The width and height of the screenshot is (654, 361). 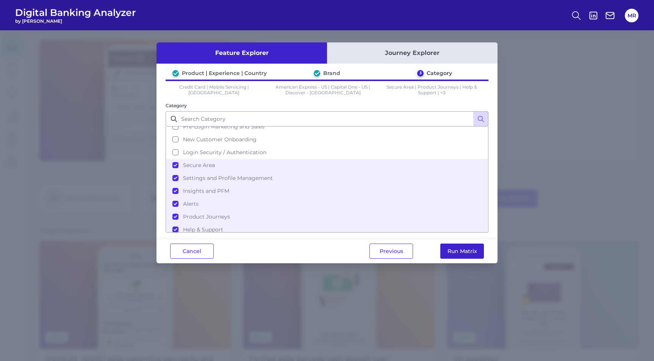 What do you see at coordinates (220, 139) in the screenshot?
I see `span: New Customer Onboarding` at bounding box center [220, 139].